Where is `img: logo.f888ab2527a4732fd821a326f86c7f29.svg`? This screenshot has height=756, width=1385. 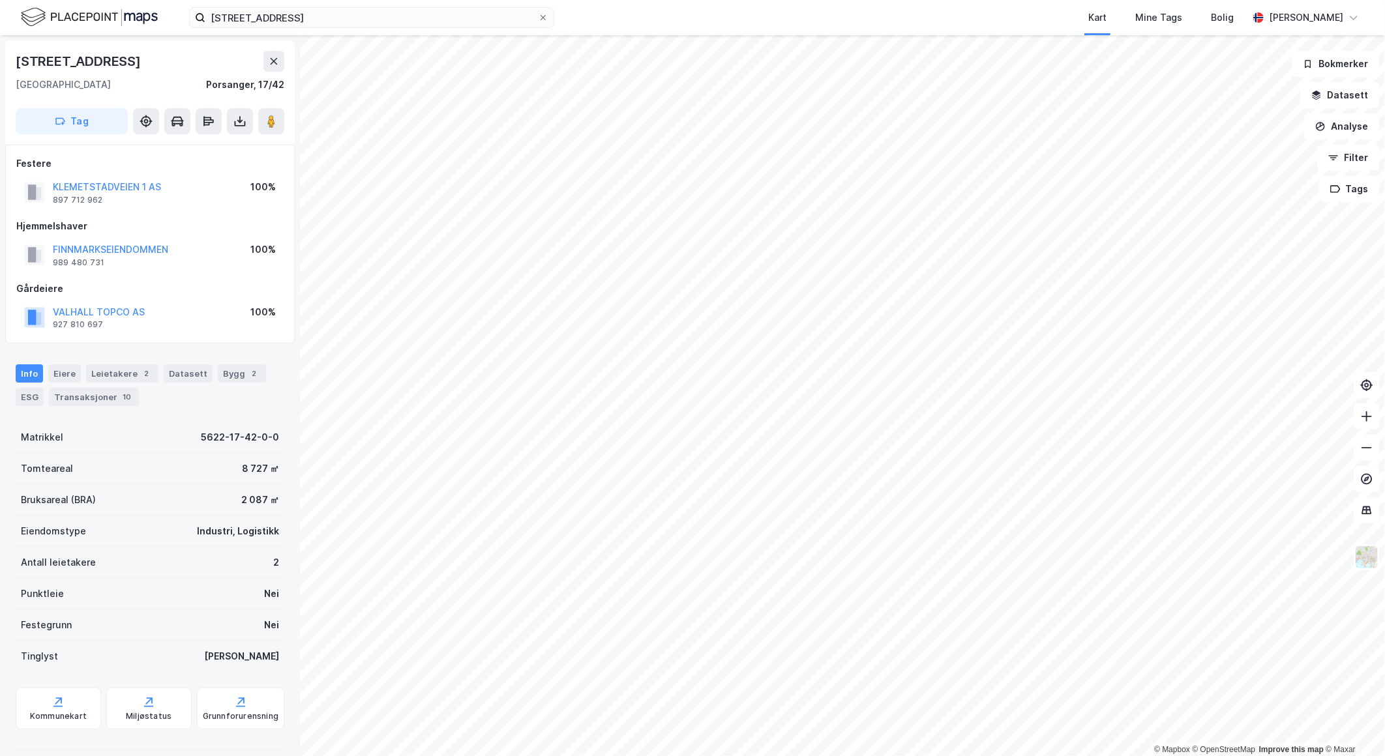
img: logo.f888ab2527a4732fd821a326f86c7f29.svg is located at coordinates (89, 17).